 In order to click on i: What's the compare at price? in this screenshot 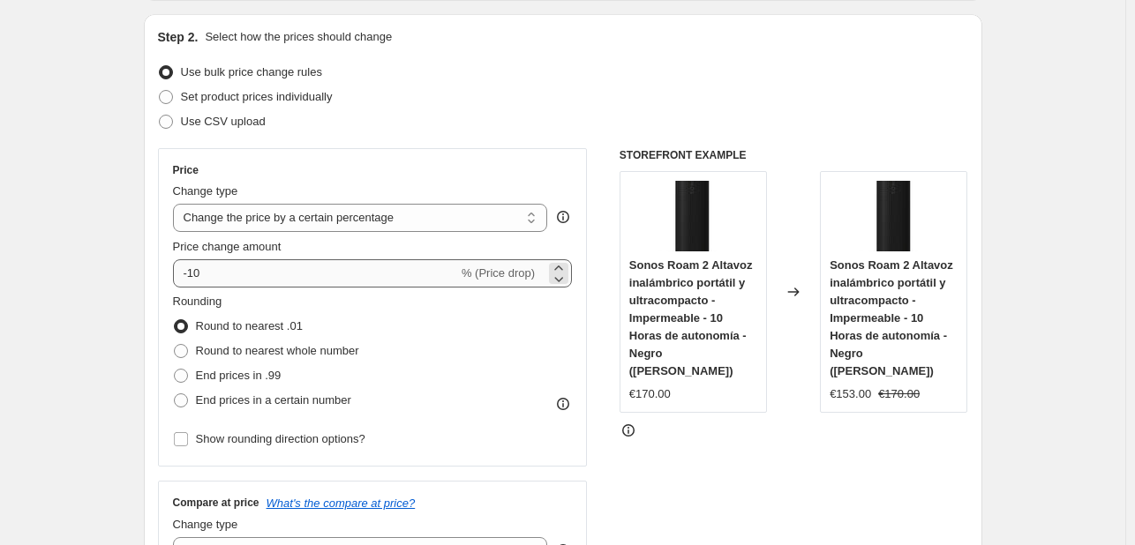, I will do `click(341, 503)`.